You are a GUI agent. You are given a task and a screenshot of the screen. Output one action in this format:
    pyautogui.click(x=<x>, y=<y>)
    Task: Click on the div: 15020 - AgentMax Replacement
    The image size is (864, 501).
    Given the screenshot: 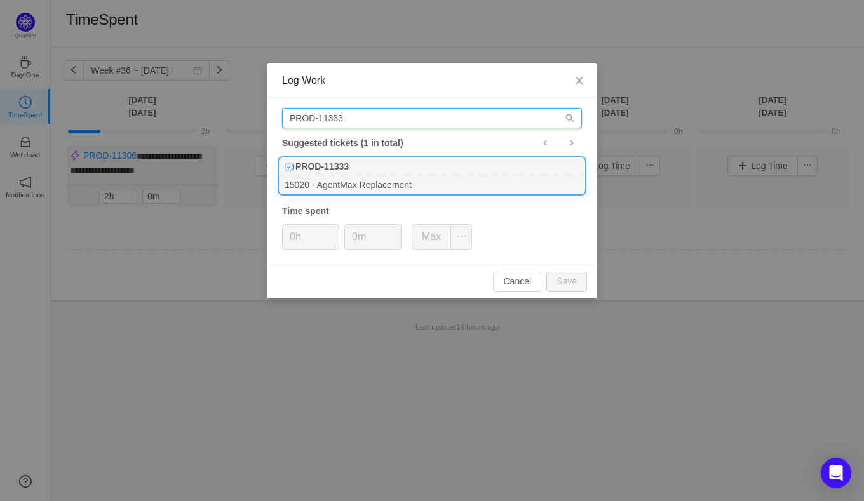 What is the action you would take?
    pyautogui.click(x=432, y=184)
    